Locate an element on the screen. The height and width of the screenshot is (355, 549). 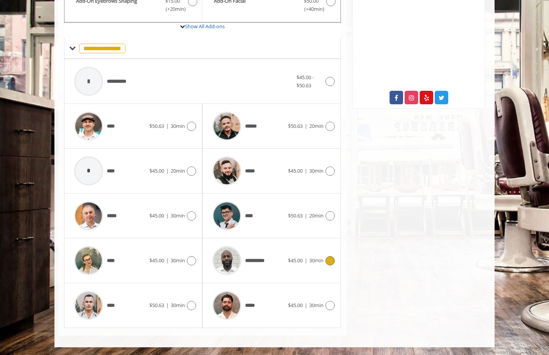
span: (+40min ) is located at coordinates (311, 9).